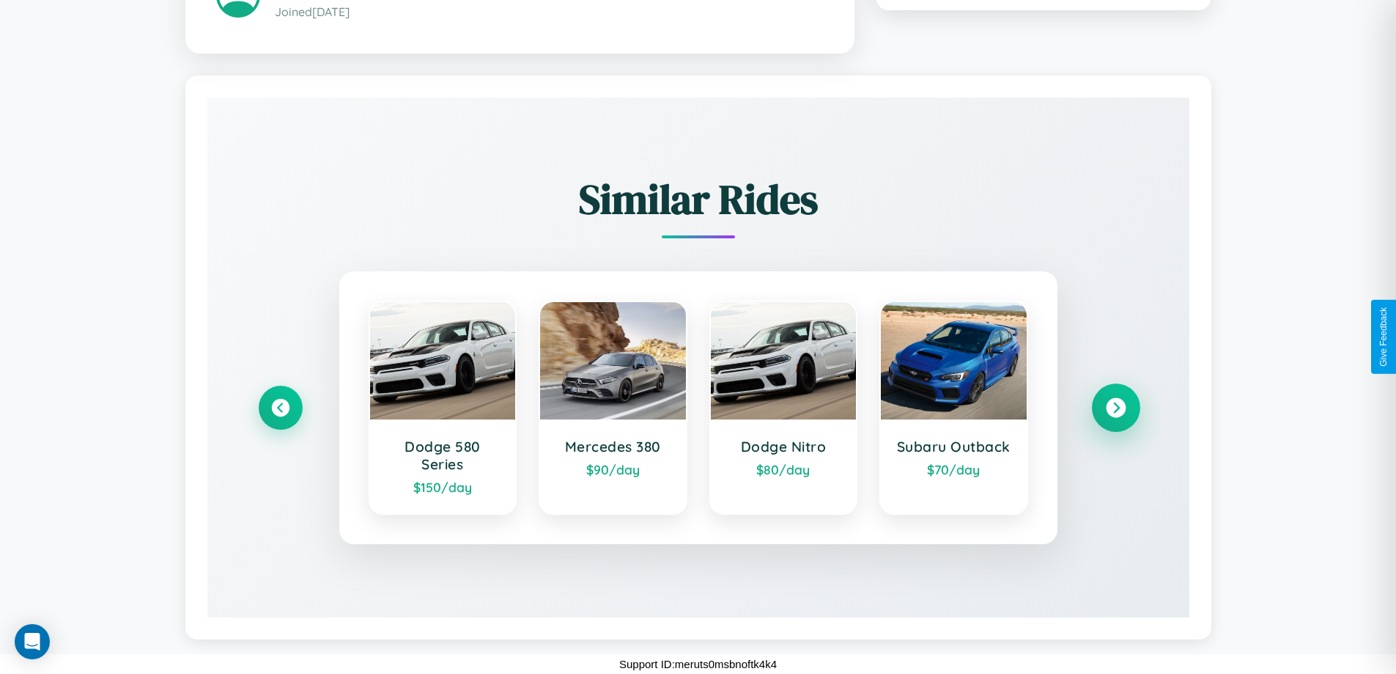  I want to click on a: Dodge 580 Series$150/day, so click(443, 408).